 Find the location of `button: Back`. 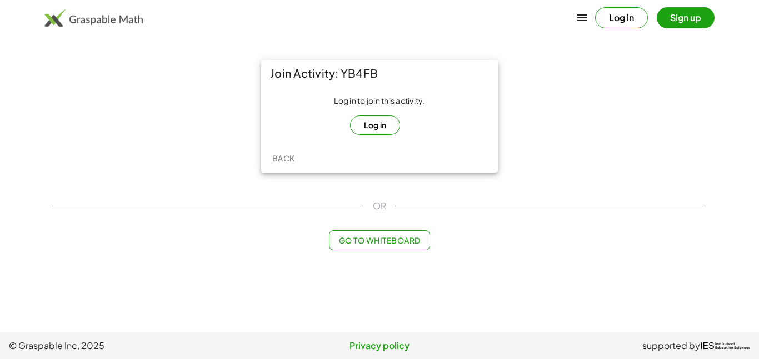

button: Back is located at coordinates (283, 158).